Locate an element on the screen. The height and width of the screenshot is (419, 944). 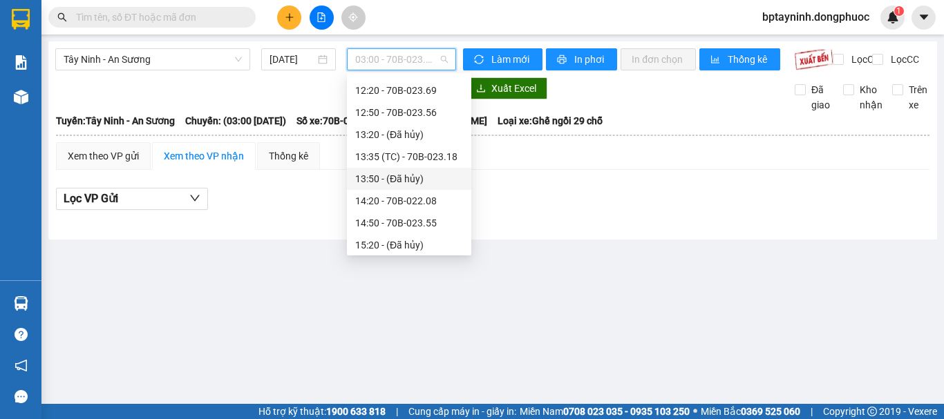
span: question-circle is located at coordinates (21, 334).